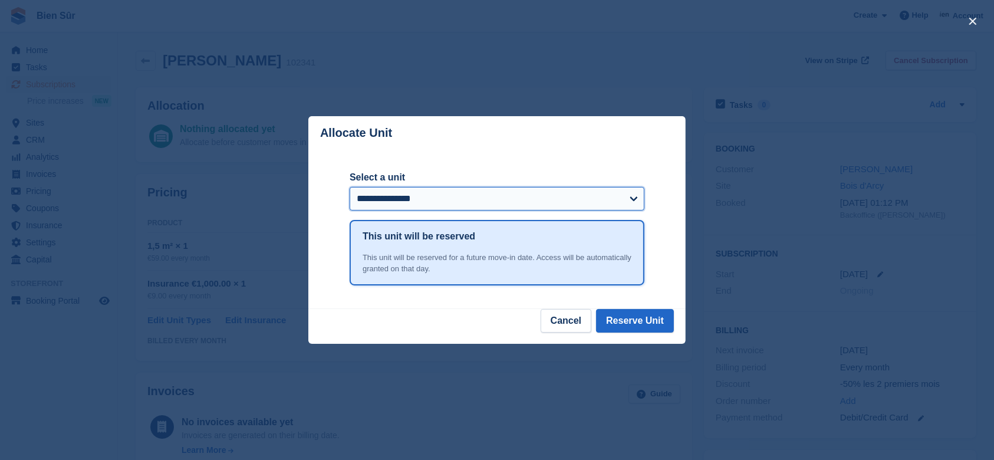 The height and width of the screenshot is (460, 994). Describe the element at coordinates (497, 263) in the screenshot. I see `div: This unit will be reserved for a future move-in date. Access will be automatically granted on tha...` at that location.